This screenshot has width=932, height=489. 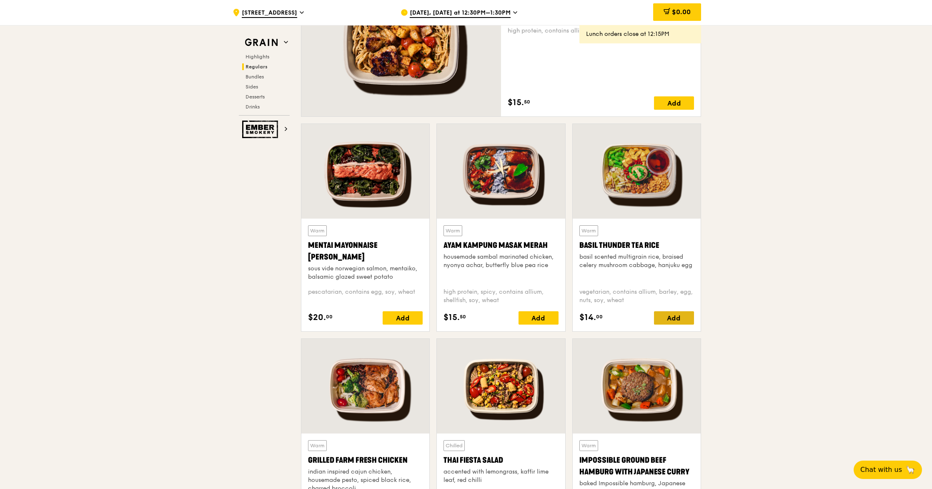 I want to click on img: Grain web logo, so click(x=261, y=43).